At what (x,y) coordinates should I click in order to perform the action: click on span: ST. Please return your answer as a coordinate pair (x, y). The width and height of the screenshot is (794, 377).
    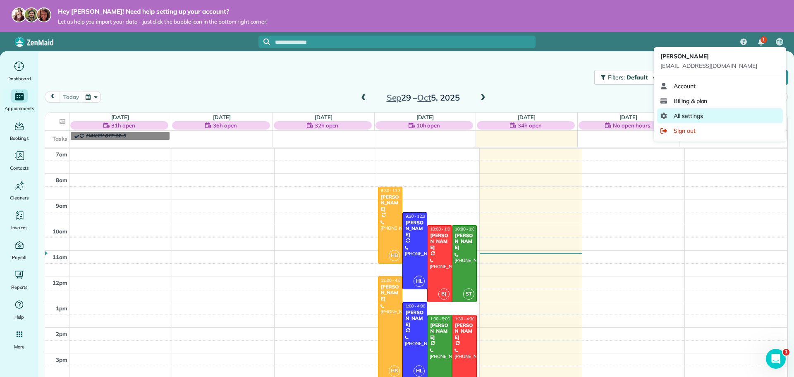
    Looking at the image, I should click on (469, 294).